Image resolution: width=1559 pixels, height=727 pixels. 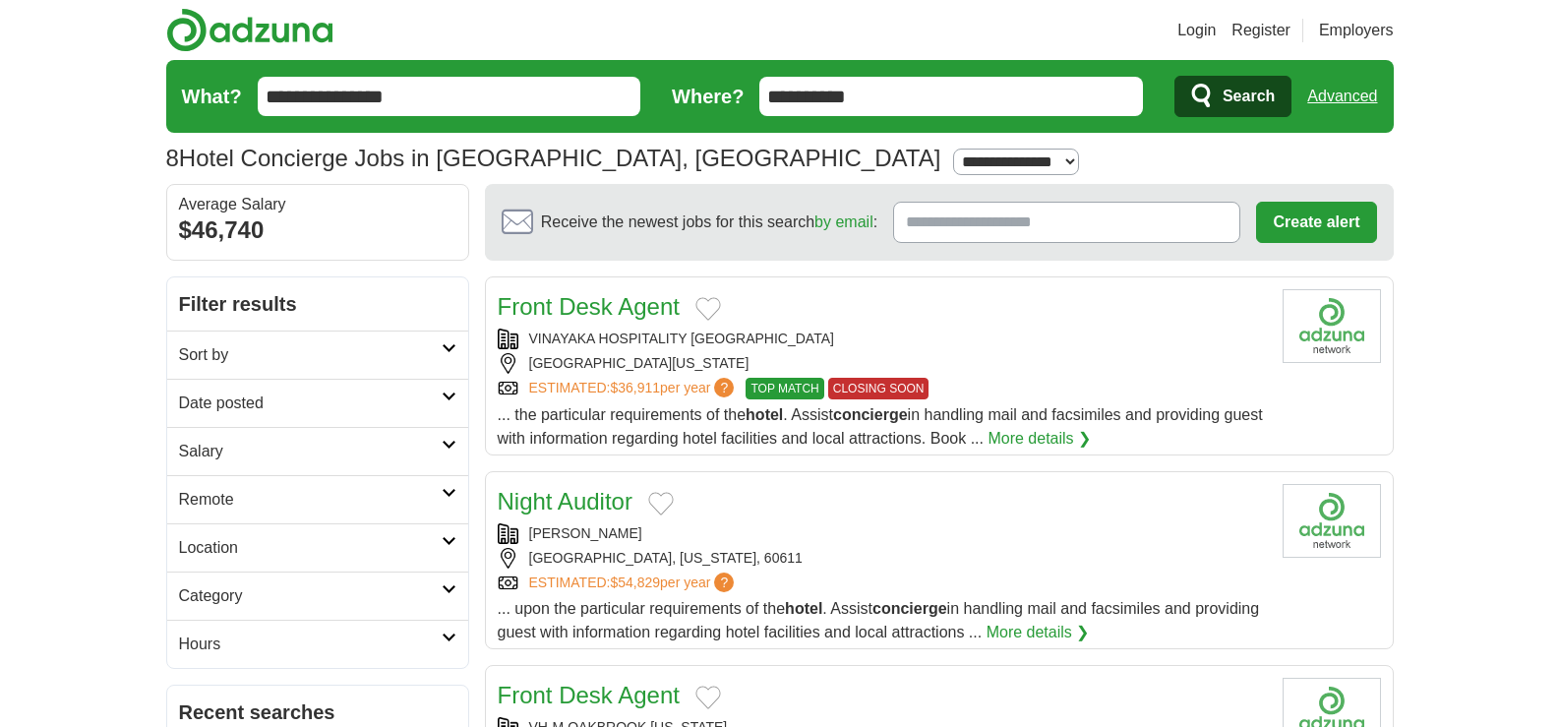 What do you see at coordinates (564, 501) in the screenshot?
I see `a: Night Auditor` at bounding box center [564, 501].